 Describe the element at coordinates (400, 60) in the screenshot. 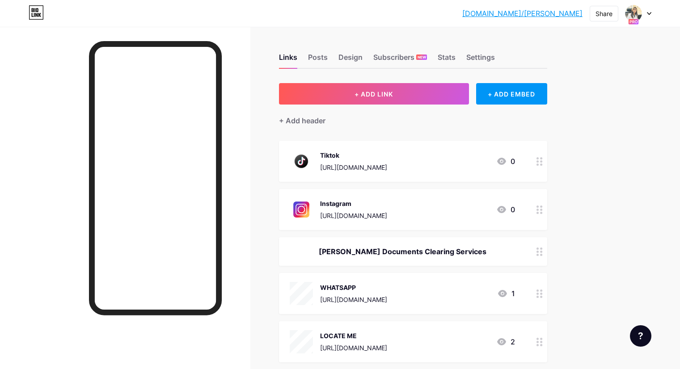

I see `div: Subscribers` at that location.